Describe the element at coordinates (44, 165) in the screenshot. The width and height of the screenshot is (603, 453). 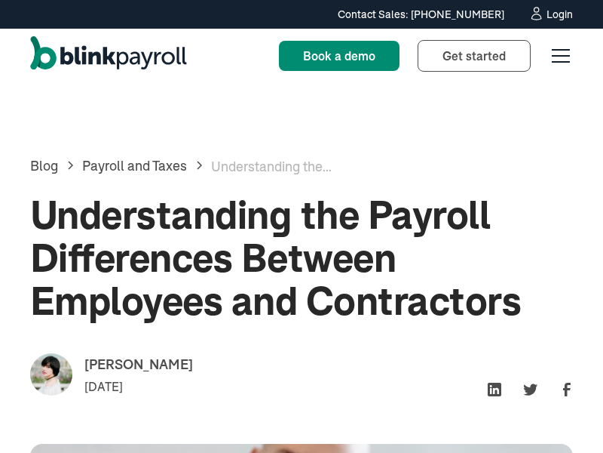
I see `div: Blog` at that location.